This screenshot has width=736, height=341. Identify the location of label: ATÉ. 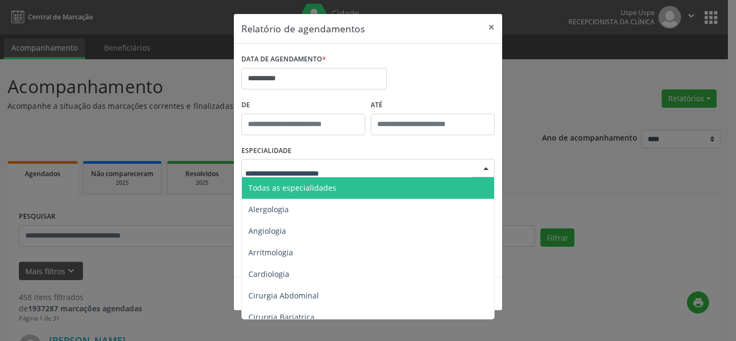
(433, 105).